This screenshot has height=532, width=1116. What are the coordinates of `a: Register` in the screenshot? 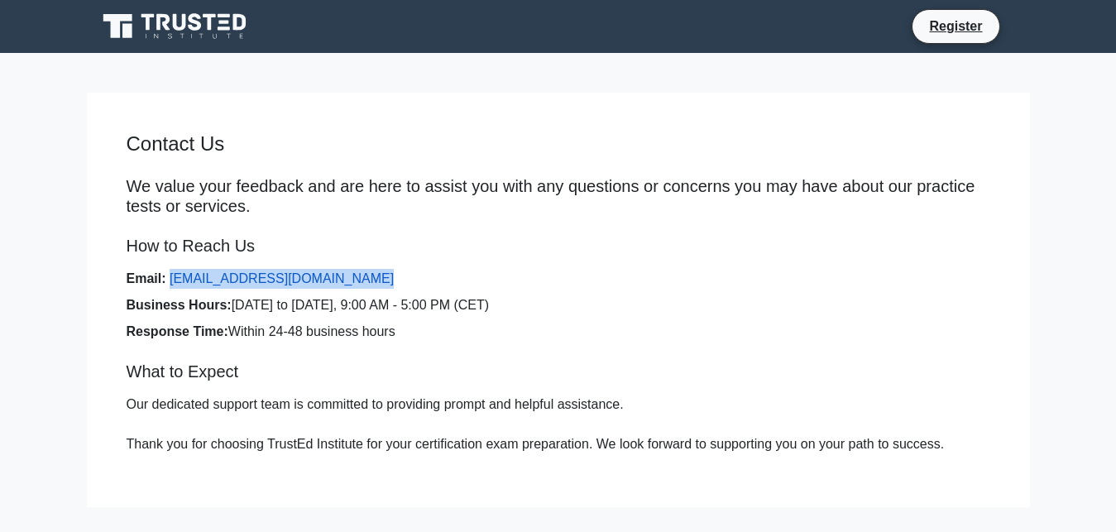 It's located at (956, 26).